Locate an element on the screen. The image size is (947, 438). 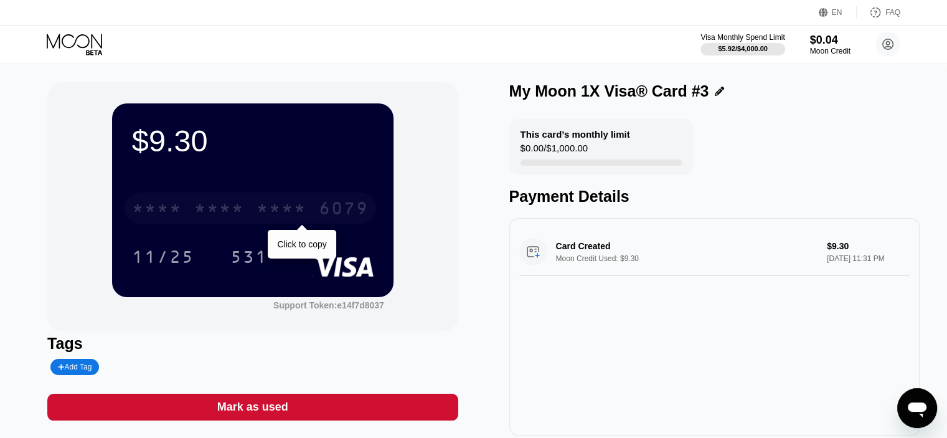
div: Support Token:e14f7d8037 is located at coordinates (329, 305).